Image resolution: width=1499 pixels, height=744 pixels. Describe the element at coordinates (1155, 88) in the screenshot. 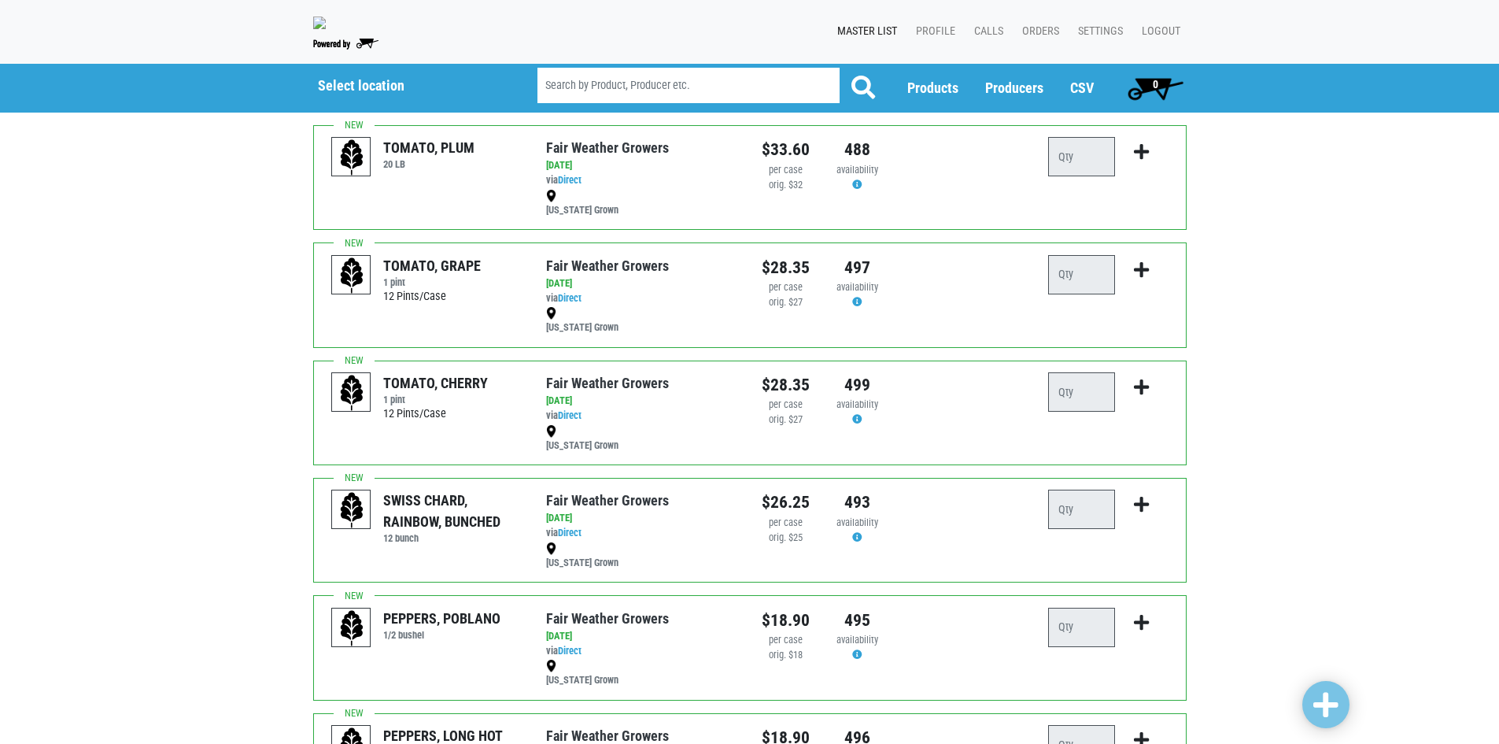

I see `a: 0` at that location.